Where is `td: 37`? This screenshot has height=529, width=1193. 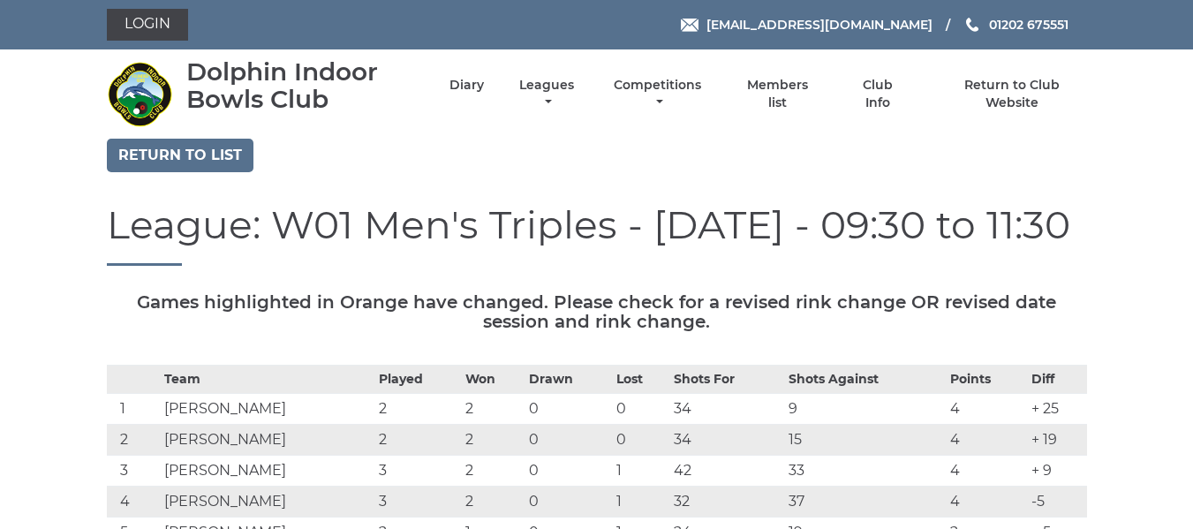 td: 37 is located at coordinates (865, 502).